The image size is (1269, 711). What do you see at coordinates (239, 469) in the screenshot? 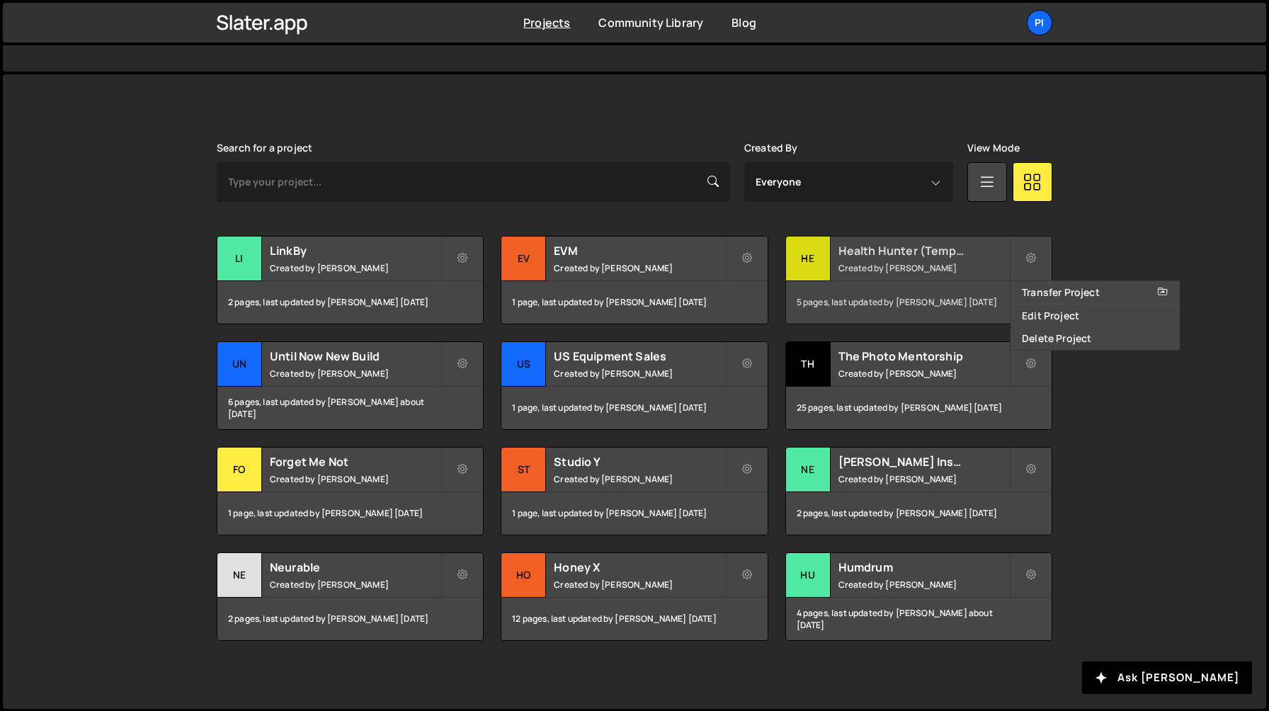
I see `div: Fo` at bounding box center [239, 469].